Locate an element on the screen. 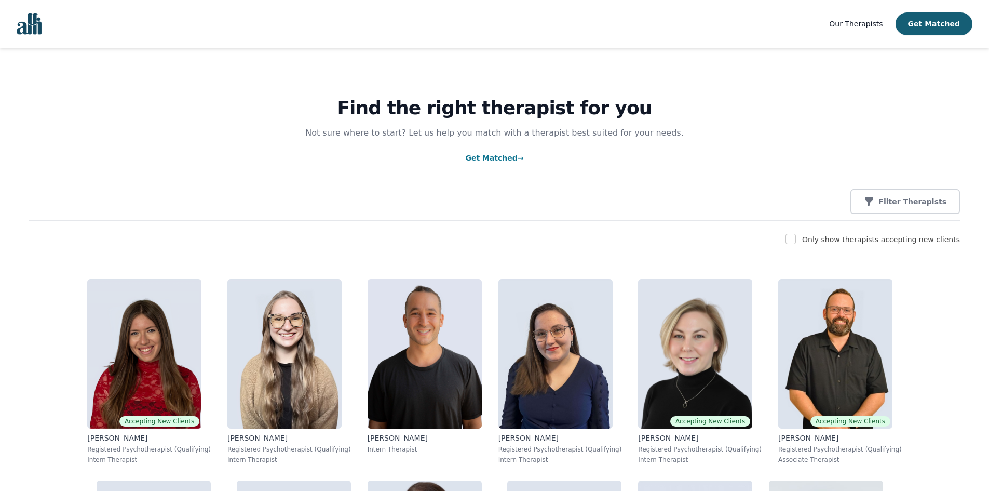 The height and width of the screenshot is (491, 989). label: Only show therapists accepting new clients is located at coordinates (881, 239).